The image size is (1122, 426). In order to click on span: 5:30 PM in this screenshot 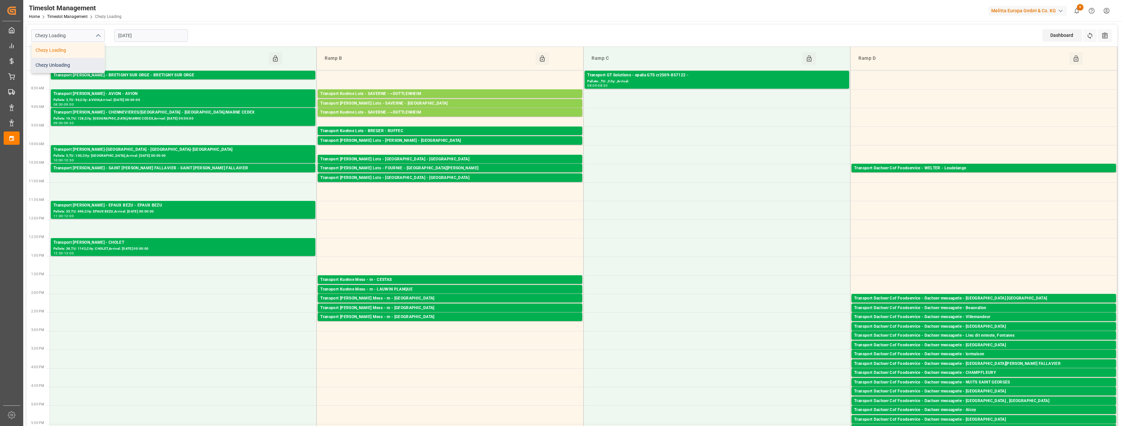, I will do `click(37, 422)`.